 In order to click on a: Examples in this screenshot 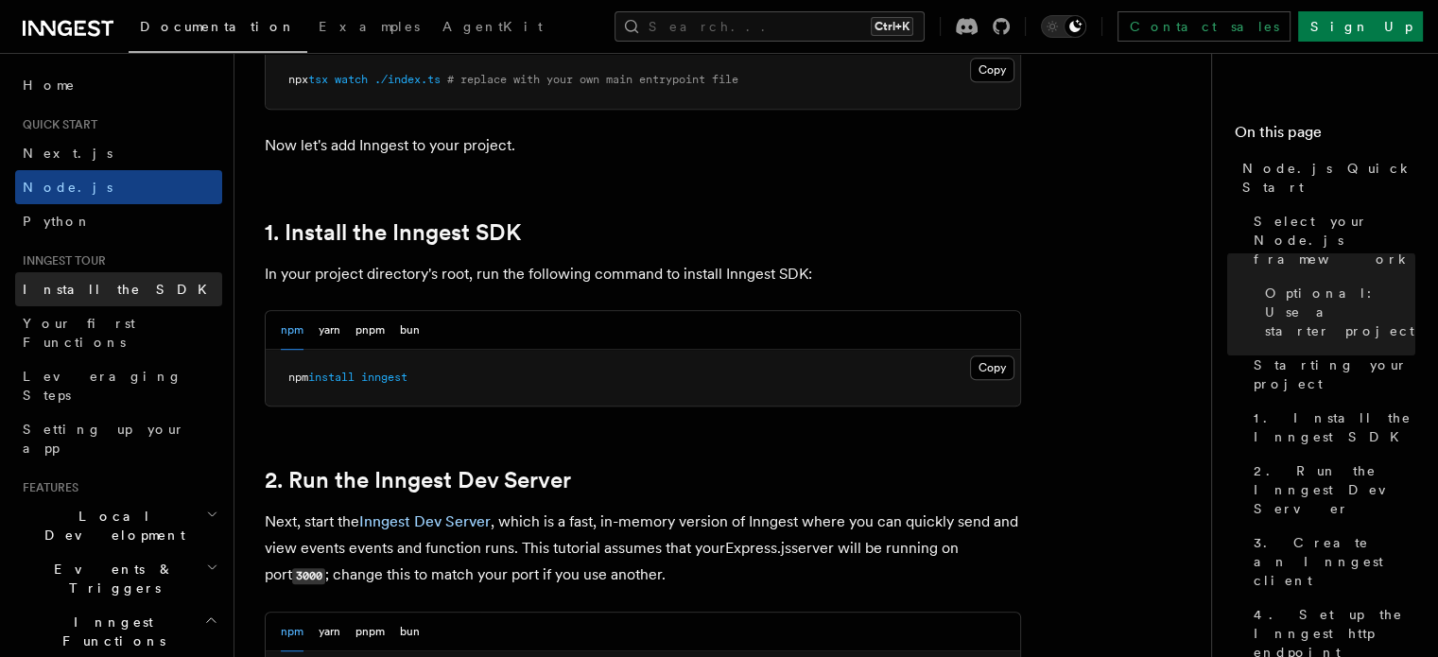, I will do `click(369, 28)`.